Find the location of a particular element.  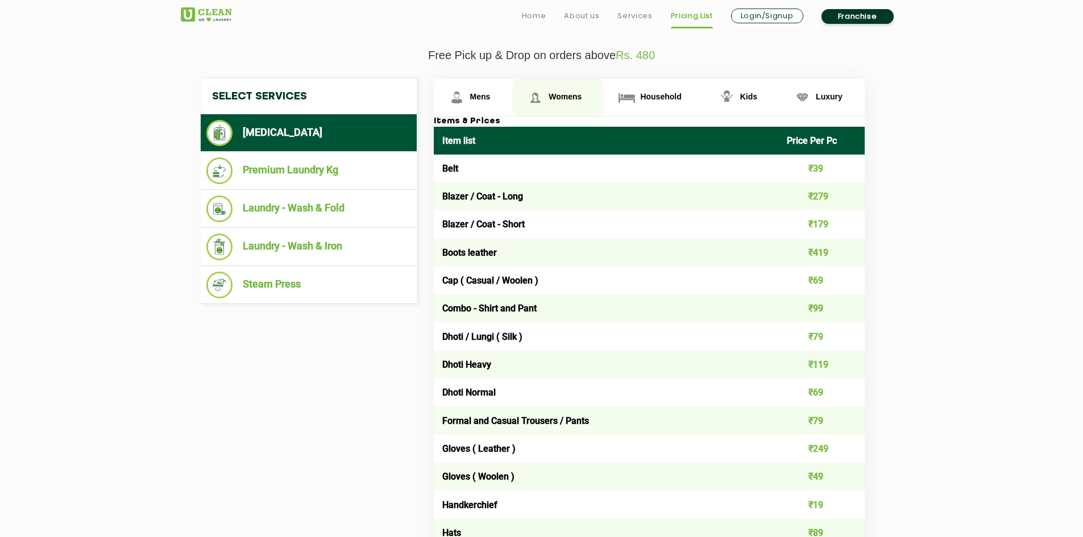

img: Laundry - Wash & Iron is located at coordinates (219, 247).